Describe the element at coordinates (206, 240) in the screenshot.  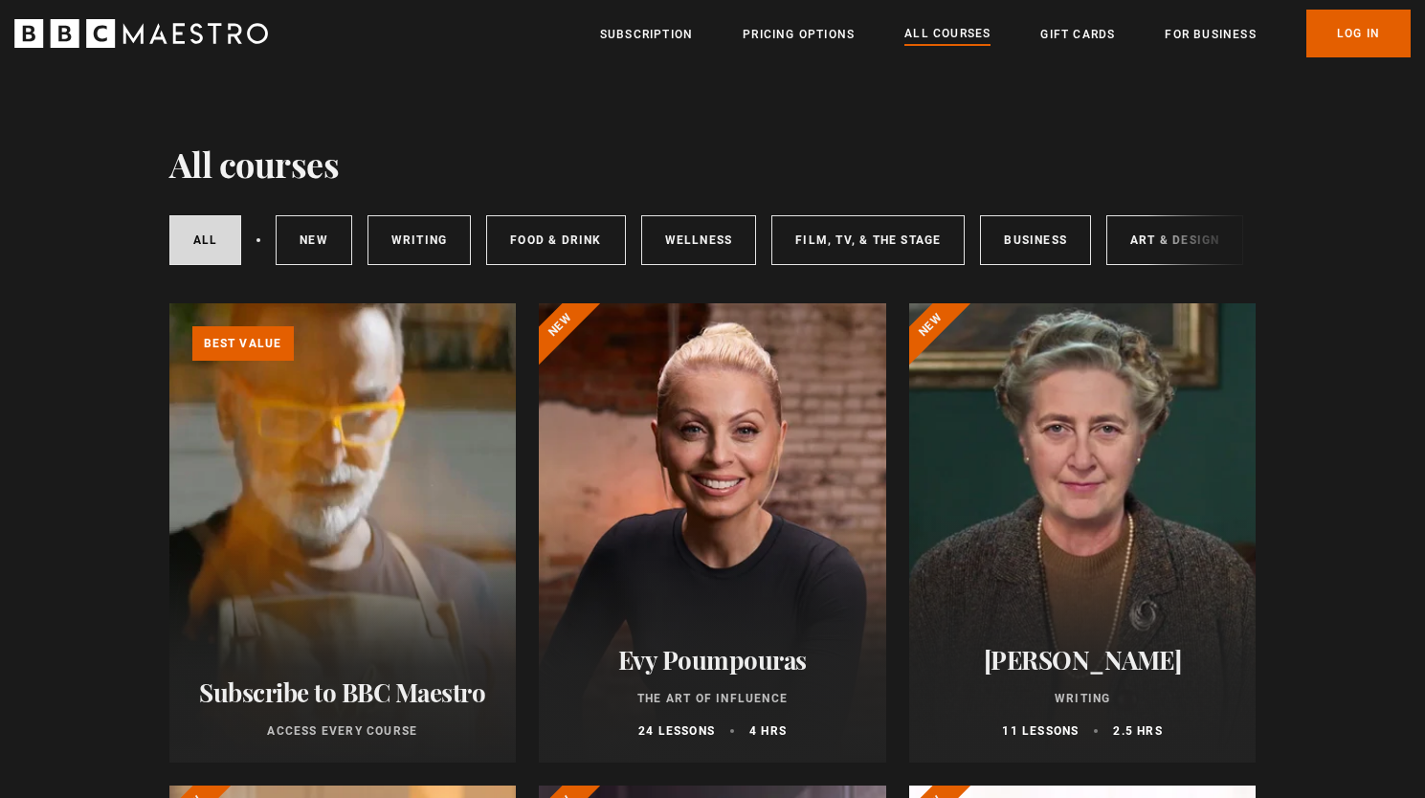
I see `a: All` at that location.